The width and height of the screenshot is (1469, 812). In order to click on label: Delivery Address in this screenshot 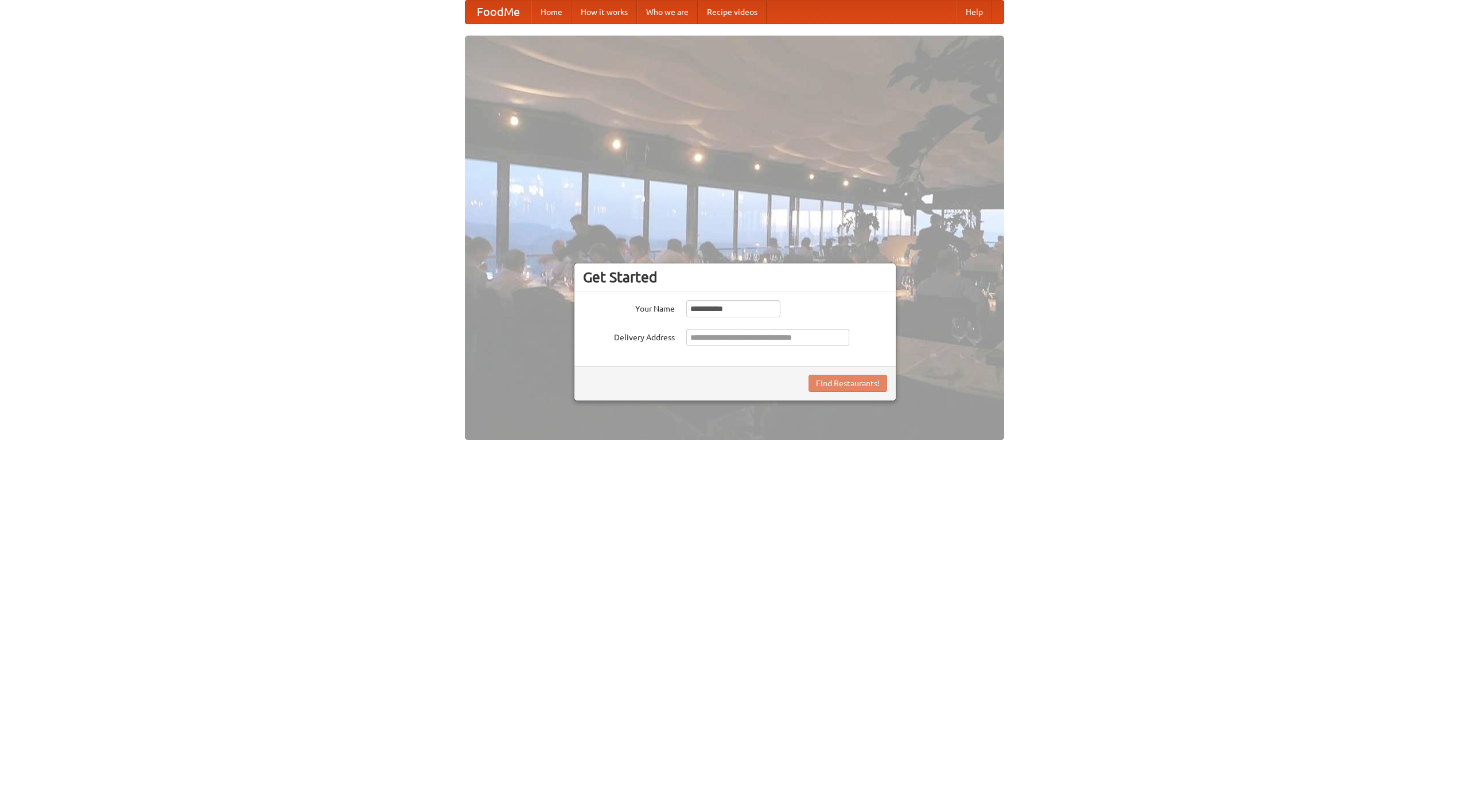, I will do `click(629, 336)`.